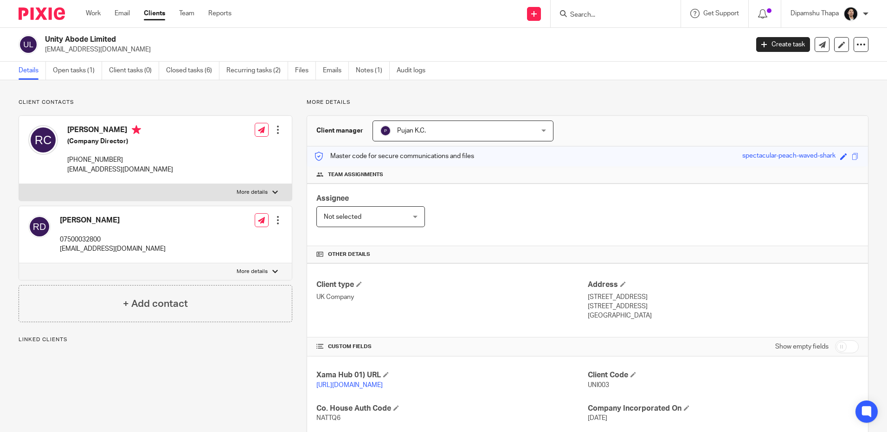  I want to click on a: Reports, so click(220, 13).